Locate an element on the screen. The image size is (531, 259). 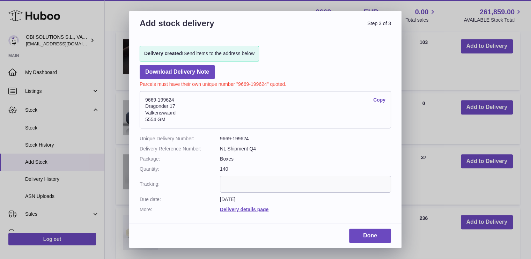
dd: Boxes is located at coordinates (306, 159).